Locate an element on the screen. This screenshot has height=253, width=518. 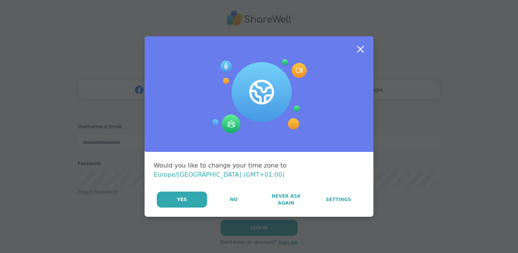
img: Session Experience is located at coordinates (259, 97).